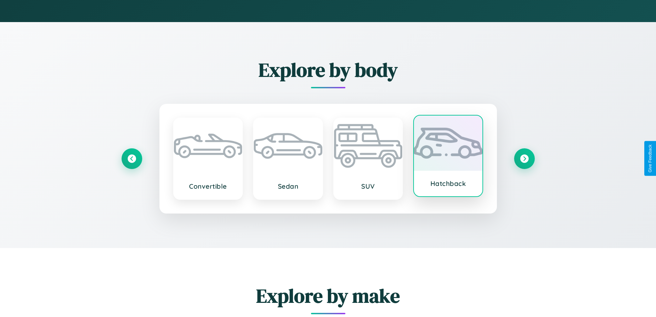 Image resolution: width=656 pixels, height=317 pixels. What do you see at coordinates (368, 186) in the screenshot?
I see `h3: SUV` at bounding box center [368, 186].